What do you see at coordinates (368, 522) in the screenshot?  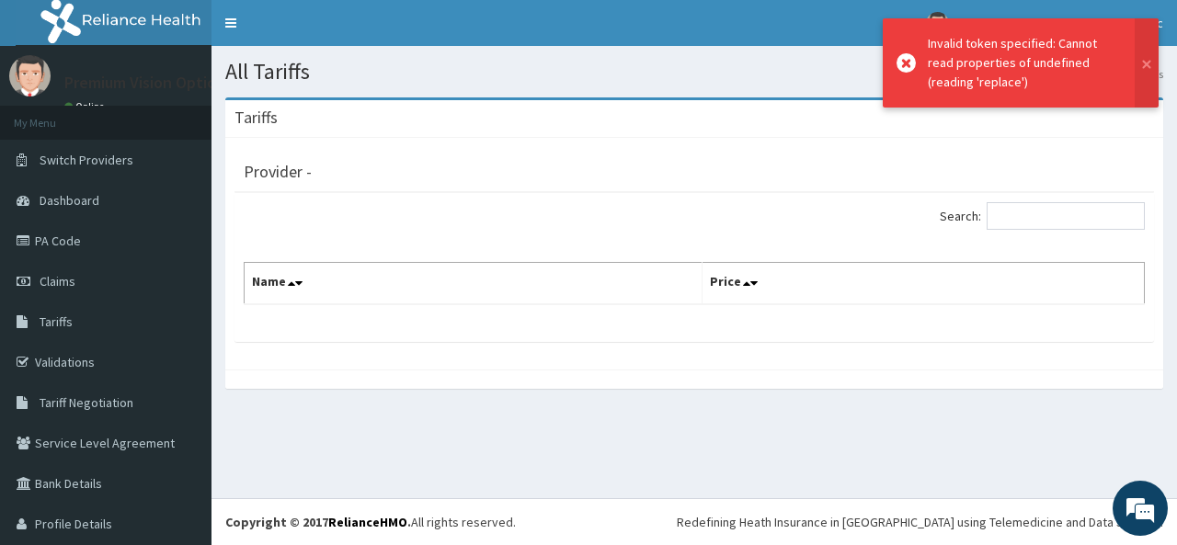 I see `a: RelianceHMO` at bounding box center [368, 522].